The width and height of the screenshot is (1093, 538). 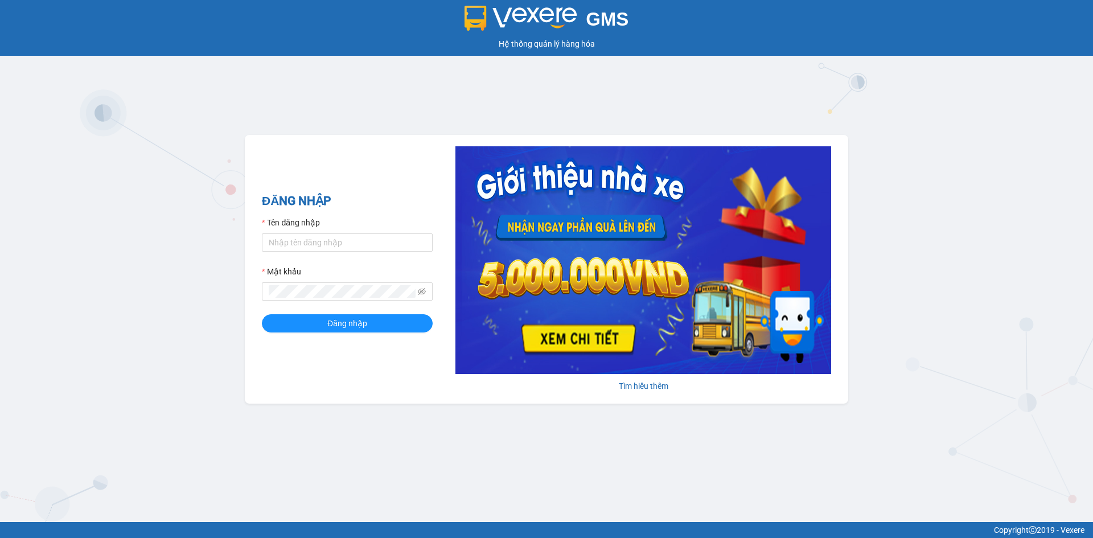 I want to click on span: copyright, so click(x=1033, y=530).